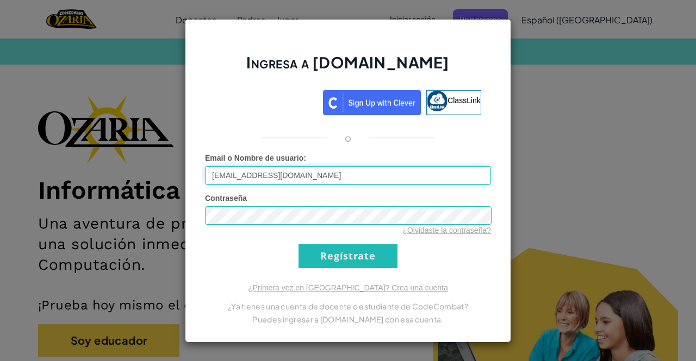 Image resolution: width=696 pixels, height=361 pixels. Describe the element at coordinates (437, 101) in the screenshot. I see `img: classlink-logo-small.png` at that location.